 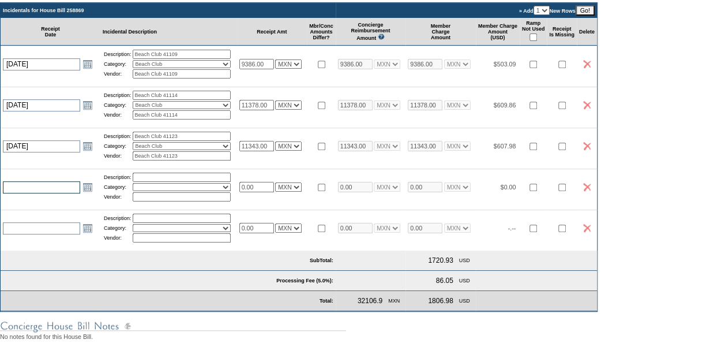 What do you see at coordinates (381, 36) in the screenshot?
I see `img: questionMark_lightBlue.gif` at bounding box center [381, 36].